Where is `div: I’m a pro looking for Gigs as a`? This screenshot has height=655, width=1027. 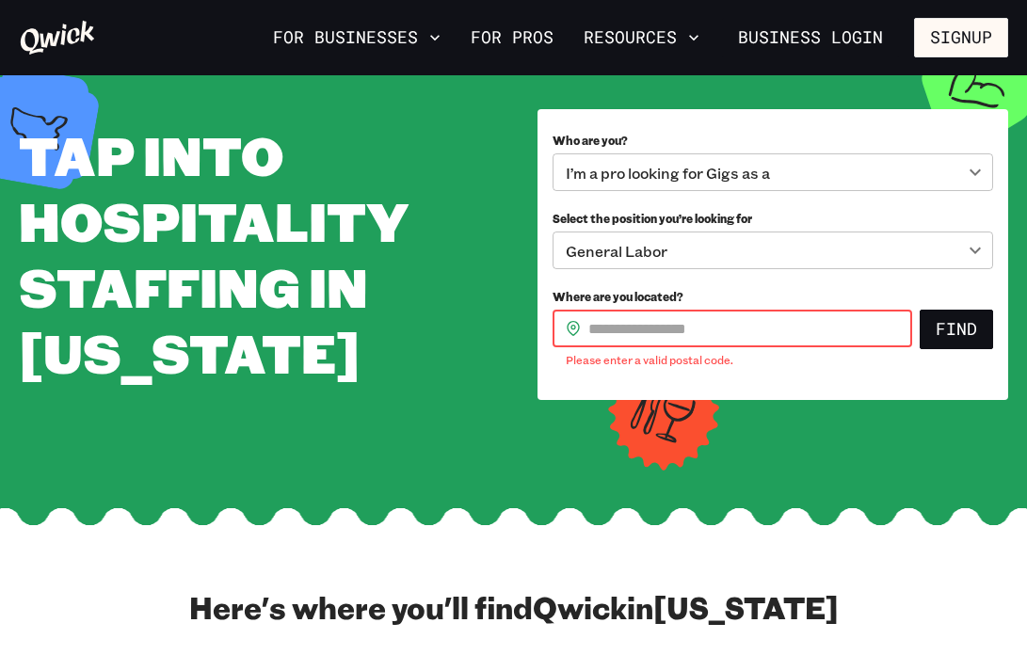 div: I’m a pro looking for Gigs as a is located at coordinates (773, 172).